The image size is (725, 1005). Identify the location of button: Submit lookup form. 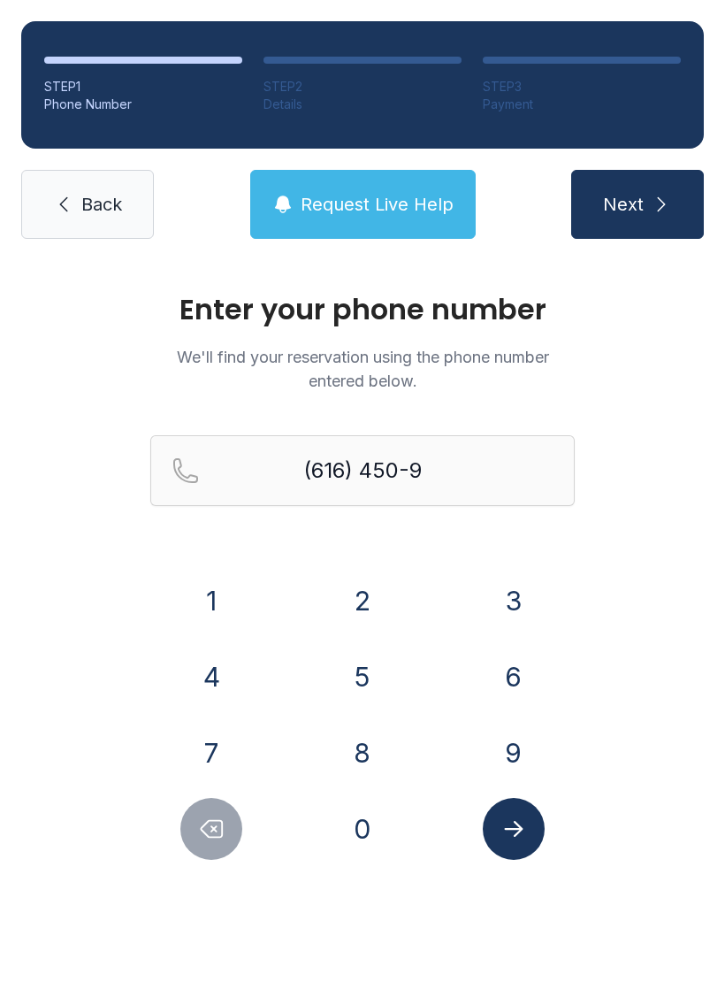
(514, 829).